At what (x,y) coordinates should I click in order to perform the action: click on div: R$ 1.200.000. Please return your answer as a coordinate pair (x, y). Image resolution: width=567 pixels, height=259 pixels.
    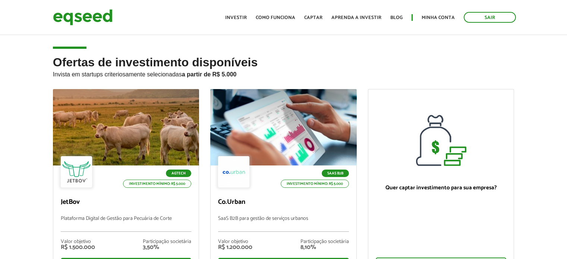
    Looking at the image, I should click on (235, 248).